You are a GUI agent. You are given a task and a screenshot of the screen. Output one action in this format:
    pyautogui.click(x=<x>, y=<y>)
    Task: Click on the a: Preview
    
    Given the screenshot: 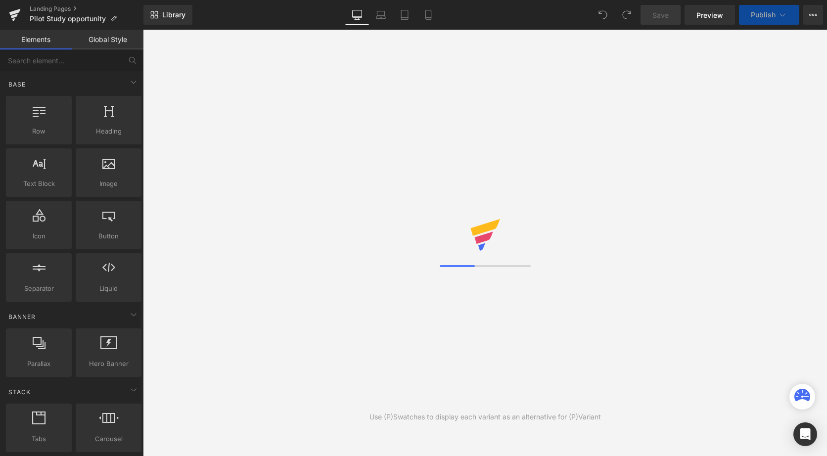 What is the action you would take?
    pyautogui.click(x=709, y=15)
    